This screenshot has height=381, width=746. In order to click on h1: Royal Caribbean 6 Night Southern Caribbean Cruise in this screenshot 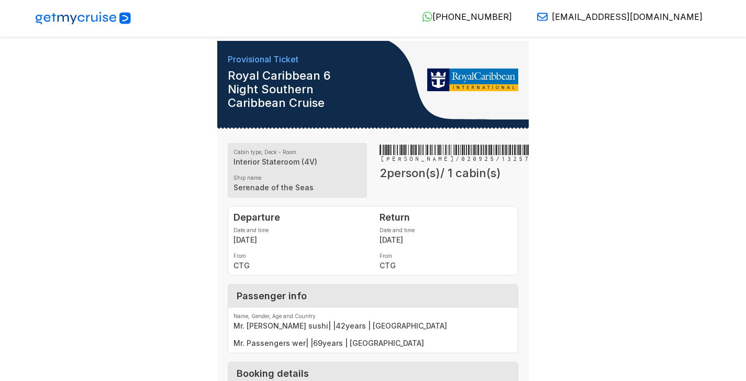, I will do `click(295, 89)`.